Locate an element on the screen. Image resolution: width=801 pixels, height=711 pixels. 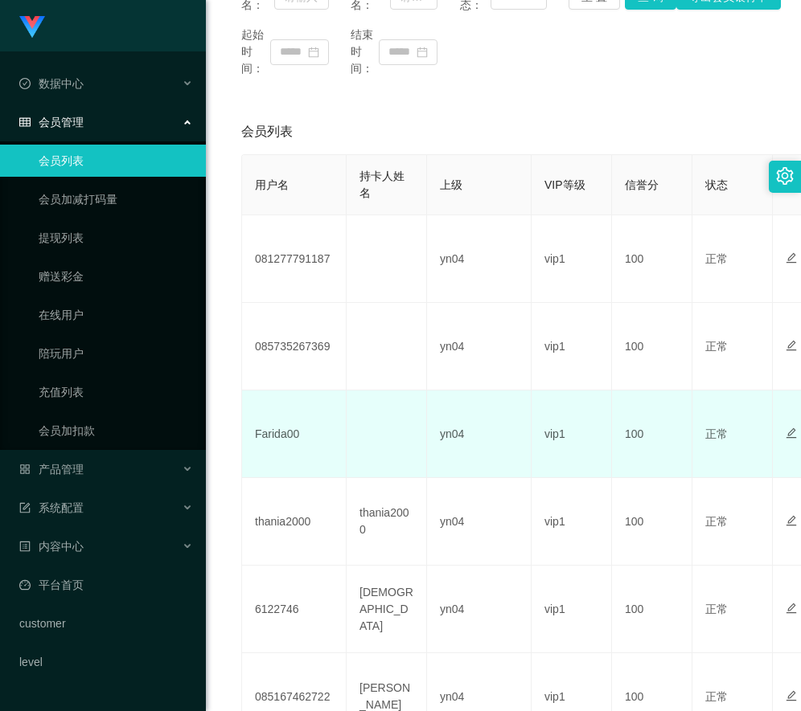
i: 图标: check-circle-o is located at coordinates (25, 84).